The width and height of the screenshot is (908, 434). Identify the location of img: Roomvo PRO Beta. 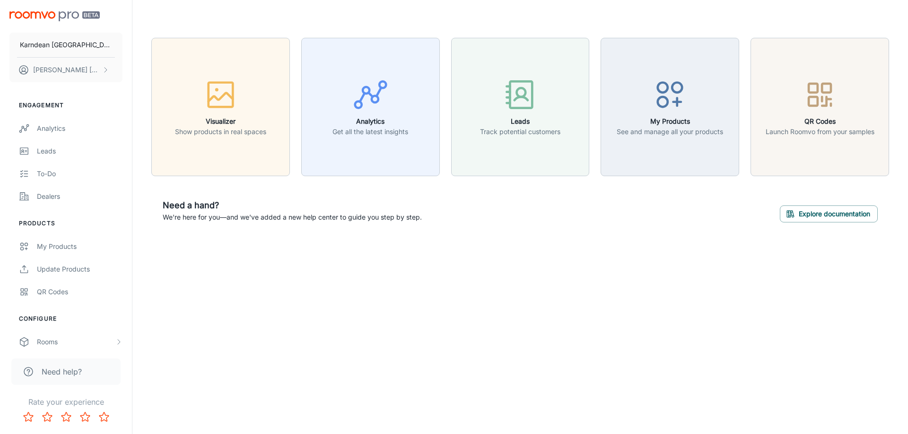
(54, 16).